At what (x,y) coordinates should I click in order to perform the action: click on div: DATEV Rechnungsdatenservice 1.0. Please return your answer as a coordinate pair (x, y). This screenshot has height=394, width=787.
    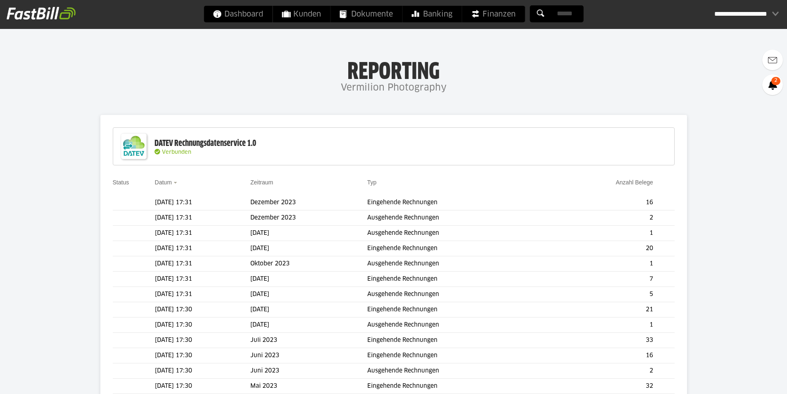
    Looking at the image, I should click on (205, 143).